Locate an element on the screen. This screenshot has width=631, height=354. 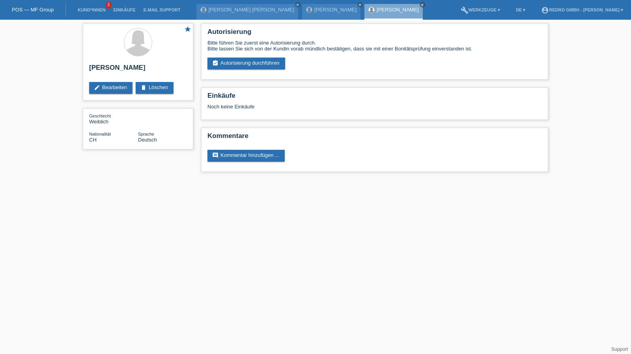
h2: Einkäufe is located at coordinates (374, 98).